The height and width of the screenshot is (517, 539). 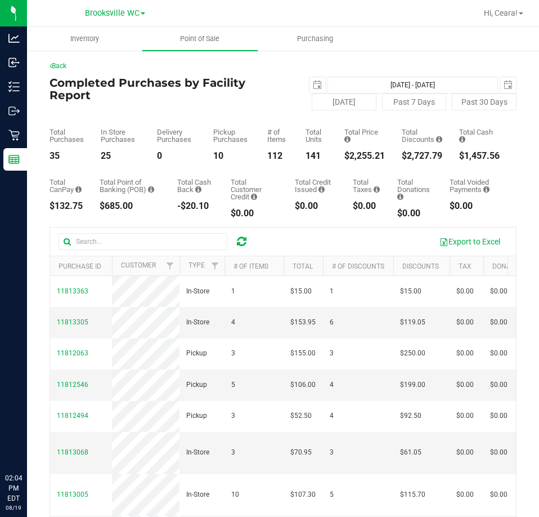 What do you see at coordinates (414, 102) in the screenshot?
I see `button: Past 7 Days` at bounding box center [414, 102].